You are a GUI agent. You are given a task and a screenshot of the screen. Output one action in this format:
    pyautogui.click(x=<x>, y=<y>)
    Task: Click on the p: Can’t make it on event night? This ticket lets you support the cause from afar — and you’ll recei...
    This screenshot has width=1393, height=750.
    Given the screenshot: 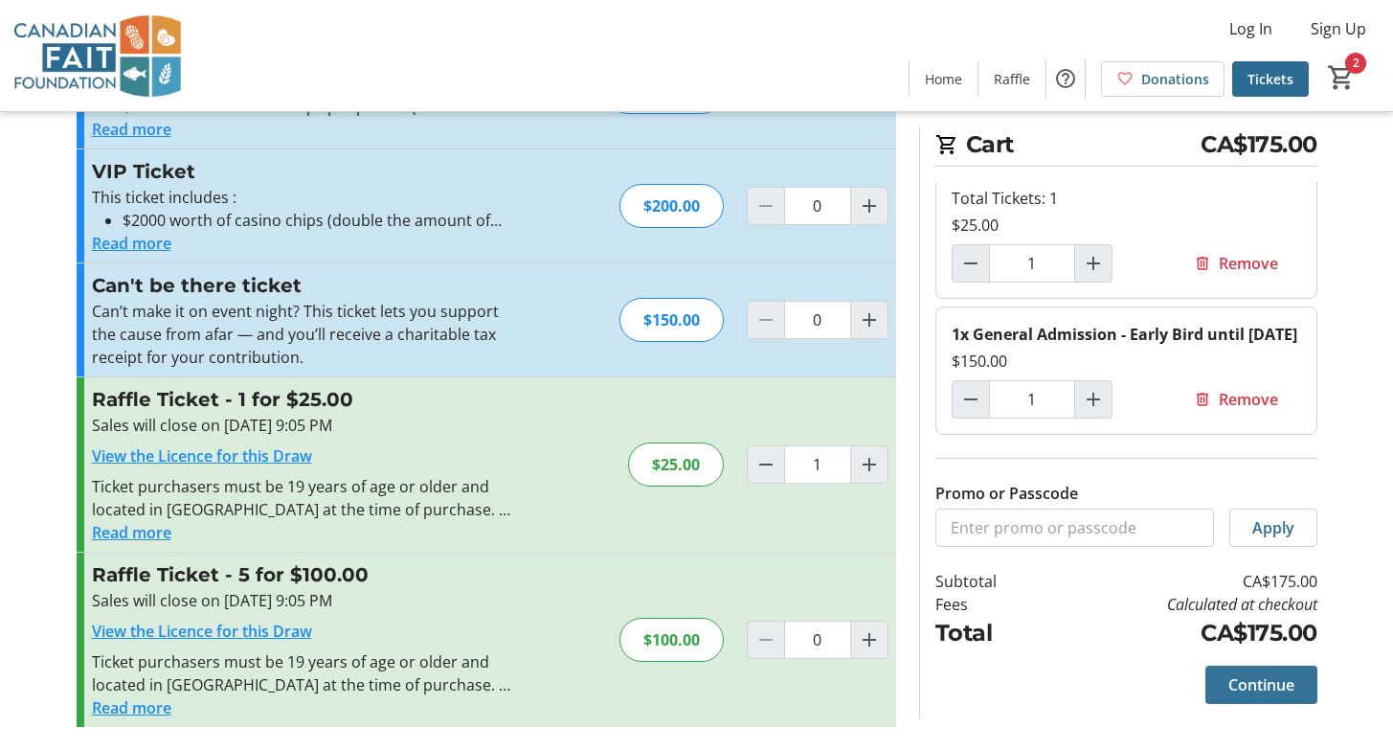 What is the action you would take?
    pyautogui.click(x=301, y=334)
    